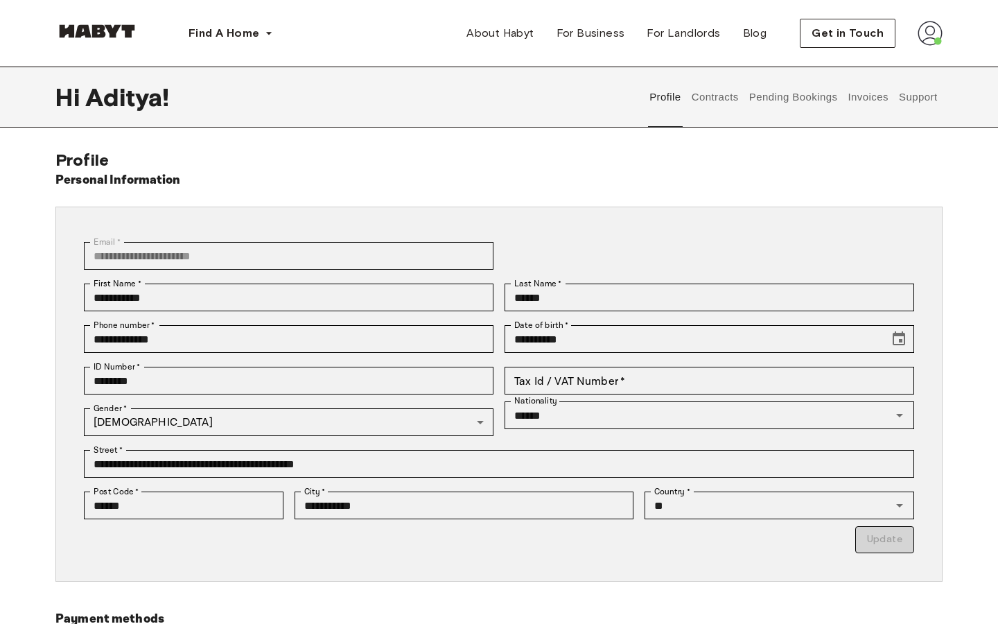 The image size is (998, 624). I want to click on button: Invoices, so click(868, 97).